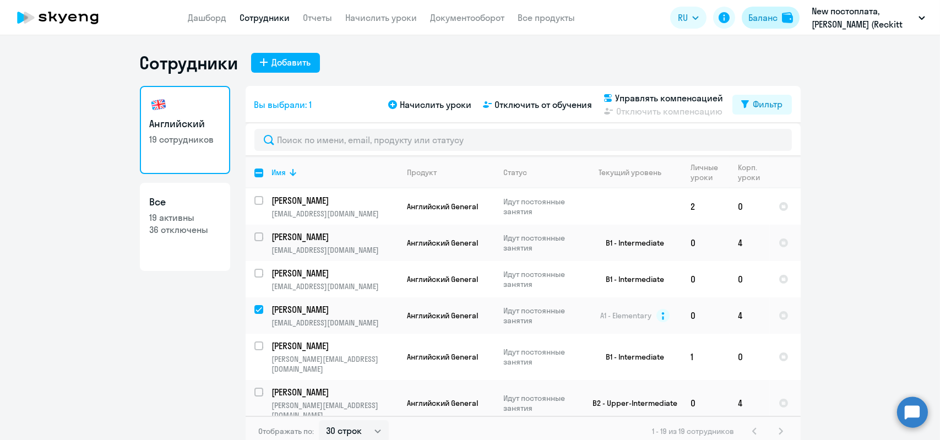 The height and width of the screenshot is (440, 940). I want to click on h3: Английский, so click(185, 124).